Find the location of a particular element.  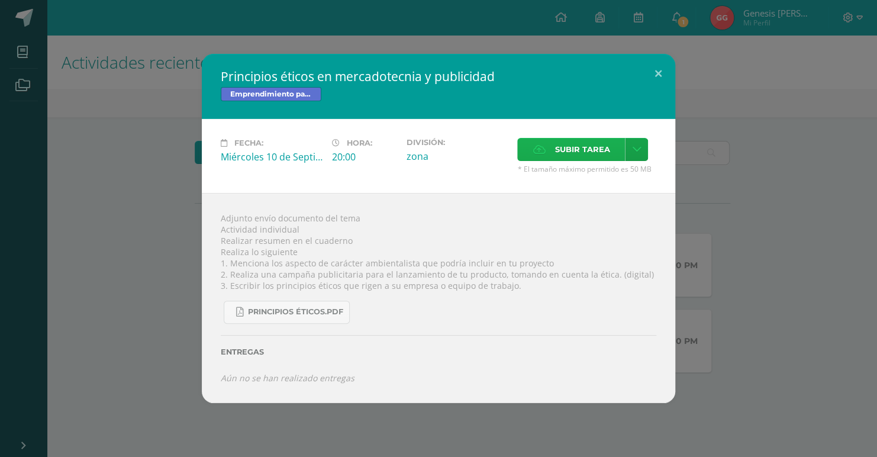

a: Principios éticos.pdf is located at coordinates (287, 312).